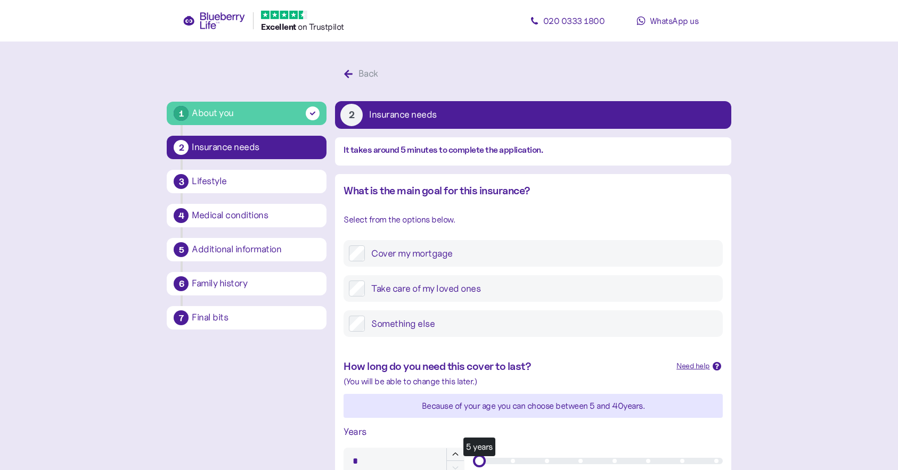 Image resolution: width=898 pixels, height=470 pixels. I want to click on button: 6Family history, so click(247, 284).